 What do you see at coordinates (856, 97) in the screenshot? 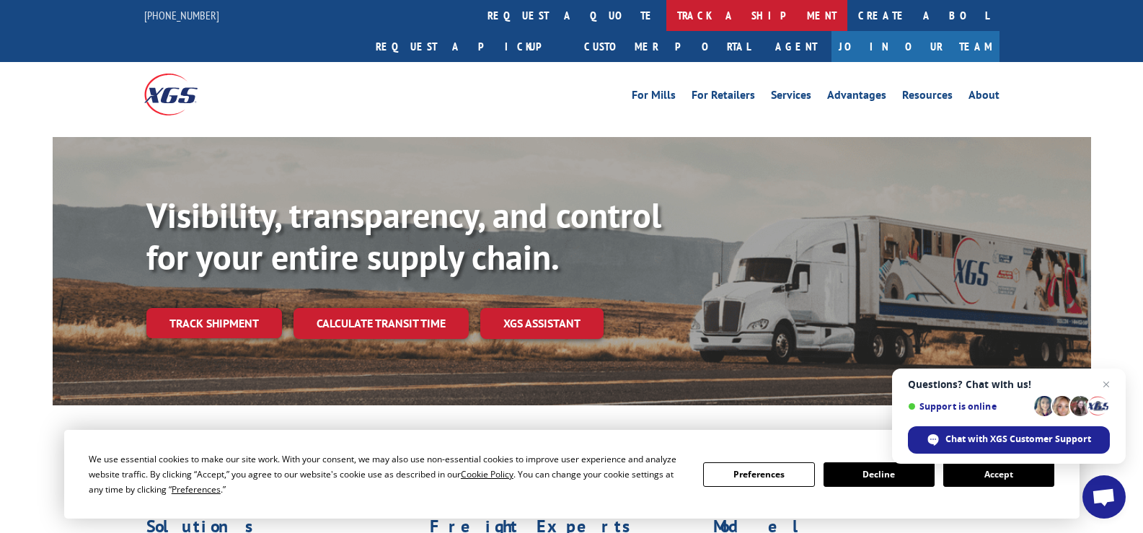
I see `a: Advantages` at bounding box center [856, 97].